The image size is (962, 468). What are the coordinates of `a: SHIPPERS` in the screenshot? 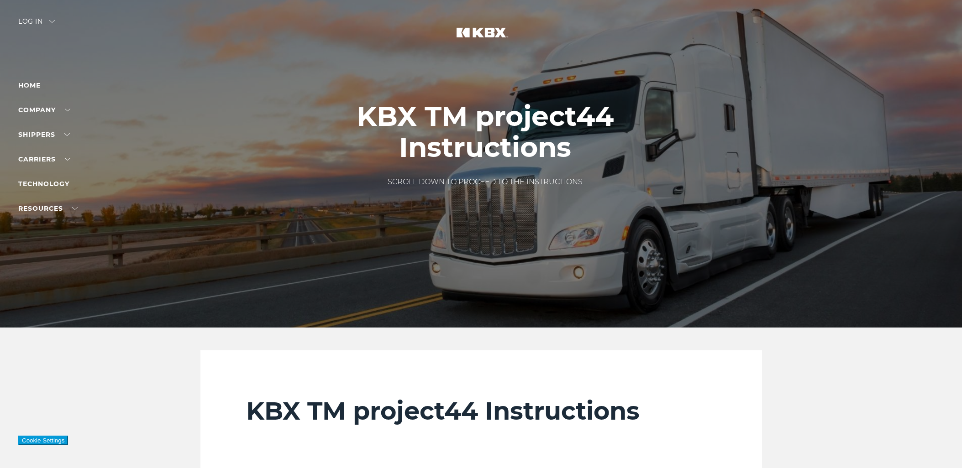 It's located at (44, 135).